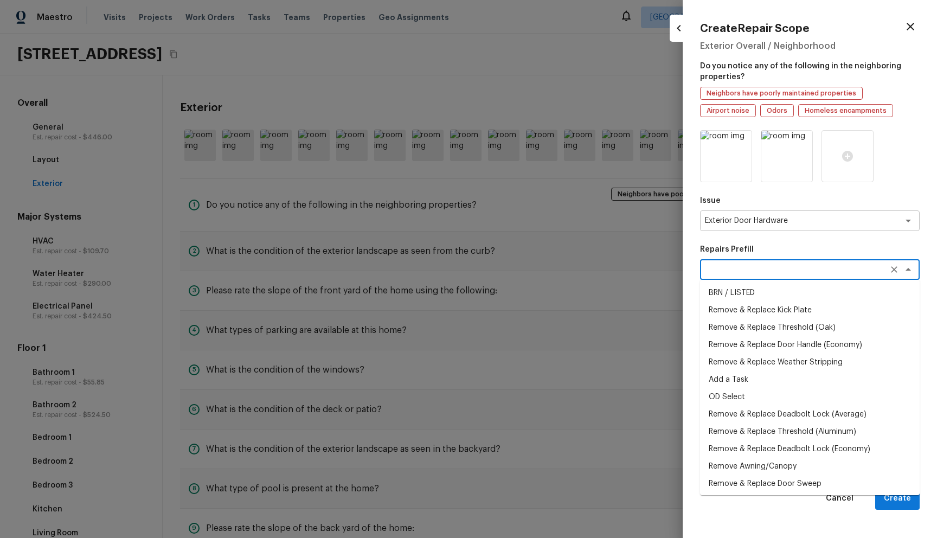 The width and height of the screenshot is (937, 538). Describe the element at coordinates (809, 484) in the screenshot. I see `li: Remove & Replace Door Sweep` at that location.